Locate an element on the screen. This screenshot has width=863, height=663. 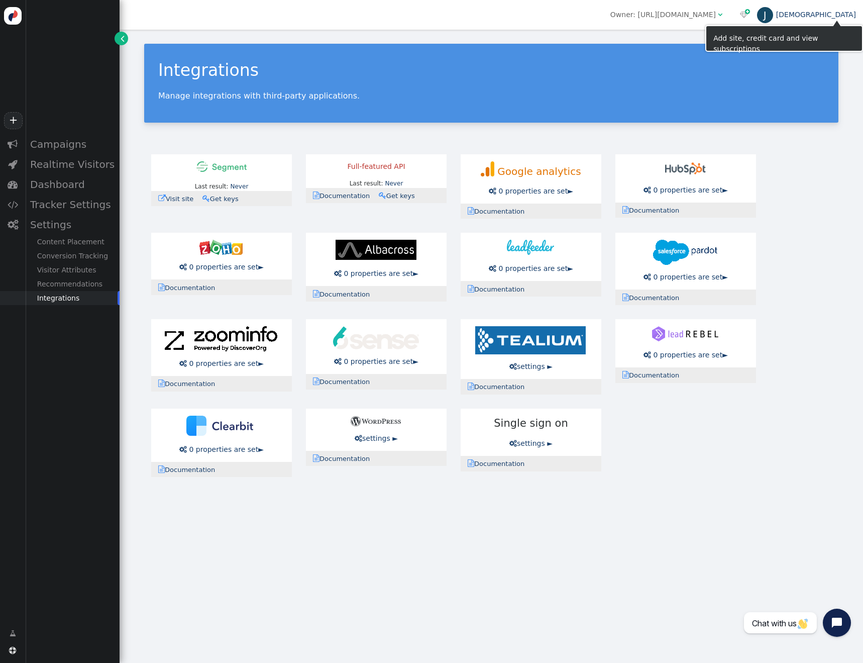
span: Last result: is located at coordinates (366, 183).